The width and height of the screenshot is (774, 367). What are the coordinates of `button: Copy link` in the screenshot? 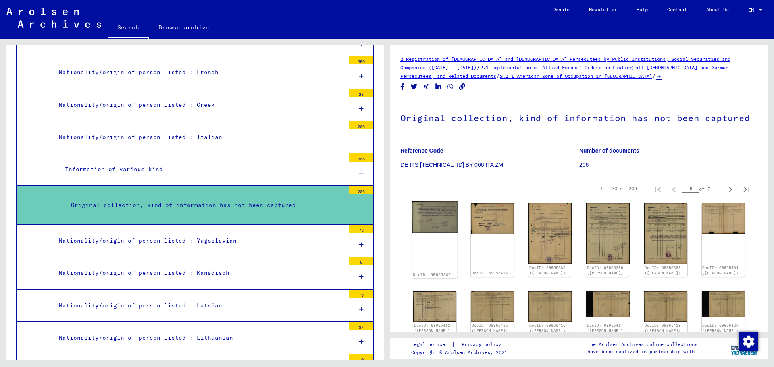 It's located at (462, 87).